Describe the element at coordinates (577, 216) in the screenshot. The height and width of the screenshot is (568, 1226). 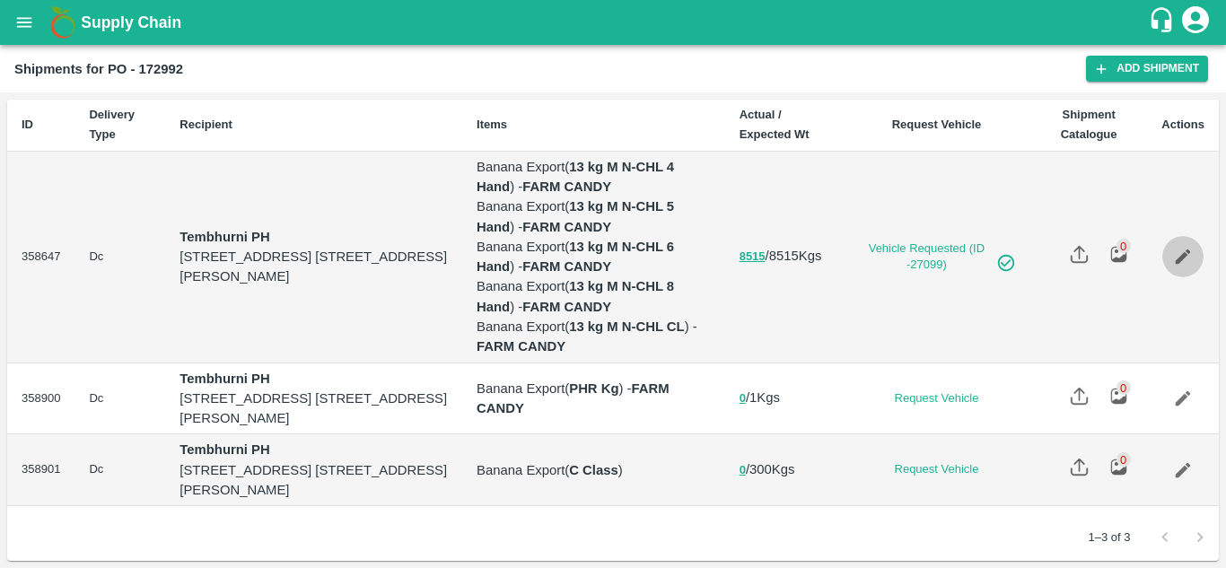
I see `b: 13 kg M N-CHL 5 Hand` at that location.